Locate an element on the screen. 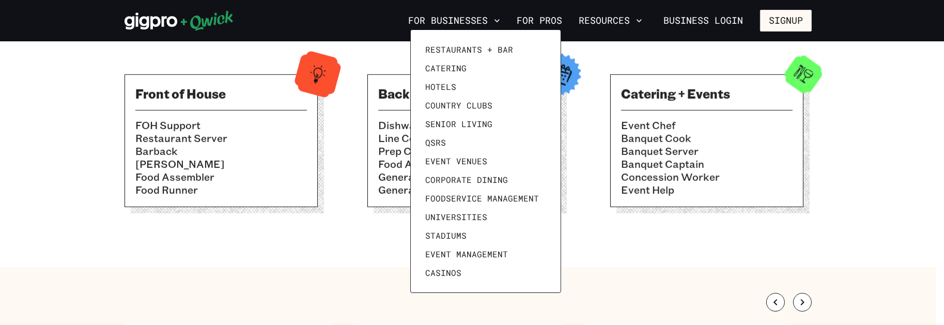 Image resolution: width=944 pixels, height=325 pixels. span: Universities is located at coordinates (456, 217).